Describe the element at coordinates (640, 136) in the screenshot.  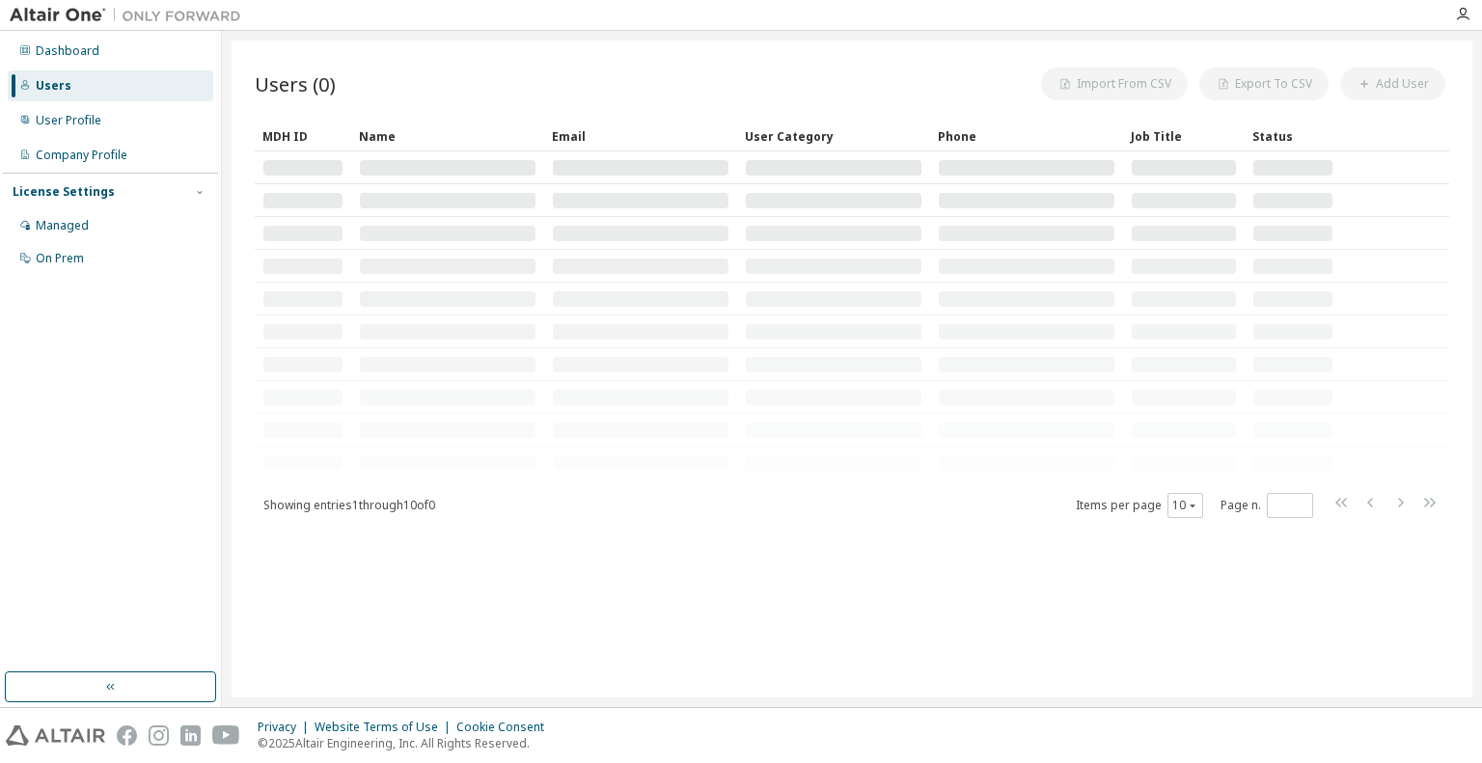
I see `div: Email` at that location.